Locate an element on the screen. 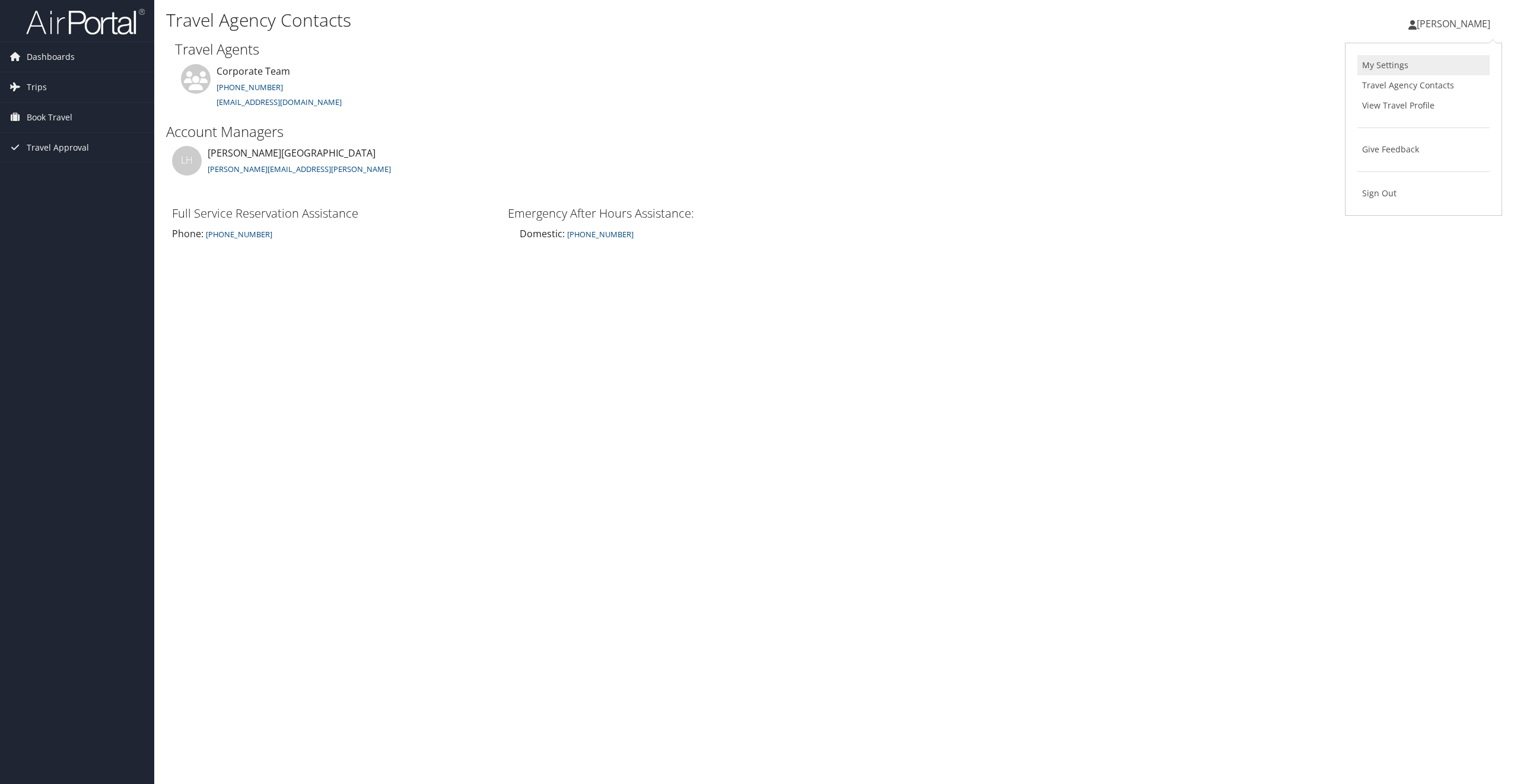 The width and height of the screenshot is (1514, 784). h2: Travel Agents is located at coordinates (834, 49).